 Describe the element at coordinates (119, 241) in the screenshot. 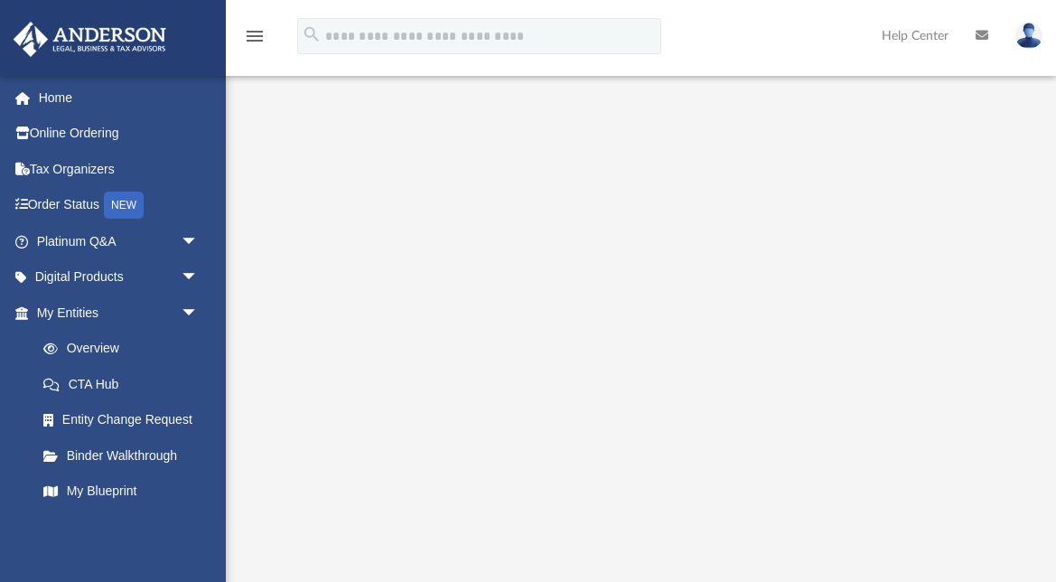

I see `a: Platinum Q&Aarrow_drop_down` at that location.